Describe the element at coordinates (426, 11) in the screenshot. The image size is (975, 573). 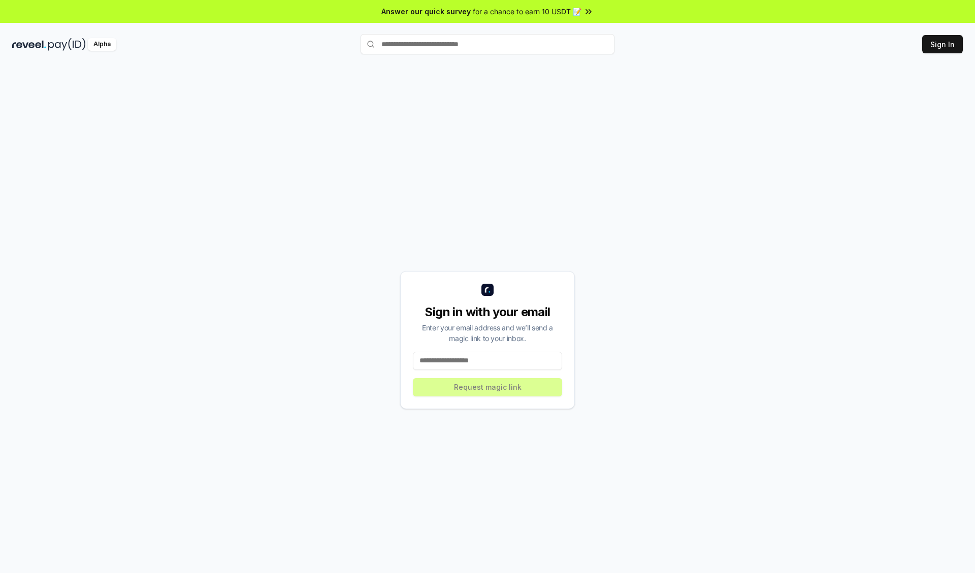
I see `span: Answer our quick survey` at that location.